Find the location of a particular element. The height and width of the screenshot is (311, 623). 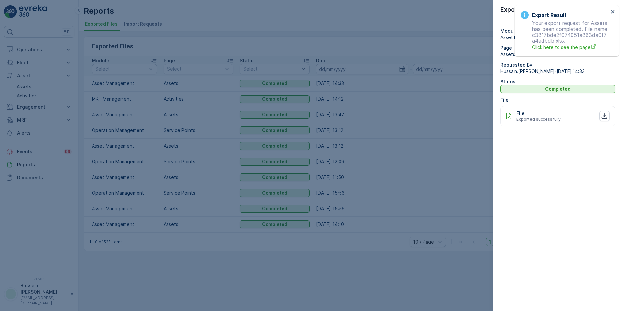

button: Completed is located at coordinates (558, 89).